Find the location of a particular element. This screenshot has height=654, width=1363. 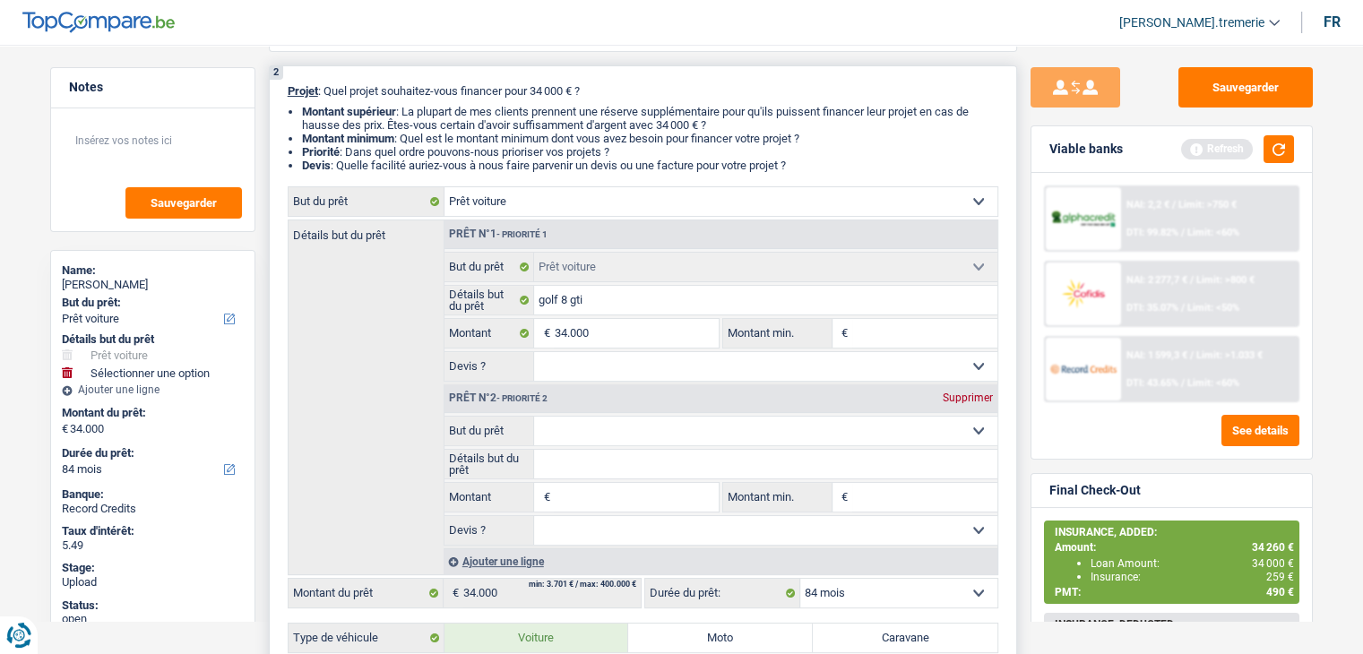

img: Record Credits is located at coordinates (1084, 368).